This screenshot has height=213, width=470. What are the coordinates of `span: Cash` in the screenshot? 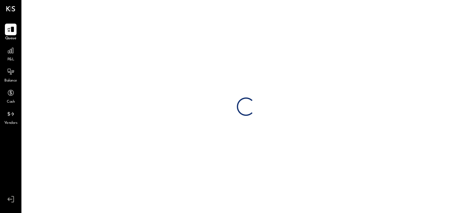 It's located at (11, 102).